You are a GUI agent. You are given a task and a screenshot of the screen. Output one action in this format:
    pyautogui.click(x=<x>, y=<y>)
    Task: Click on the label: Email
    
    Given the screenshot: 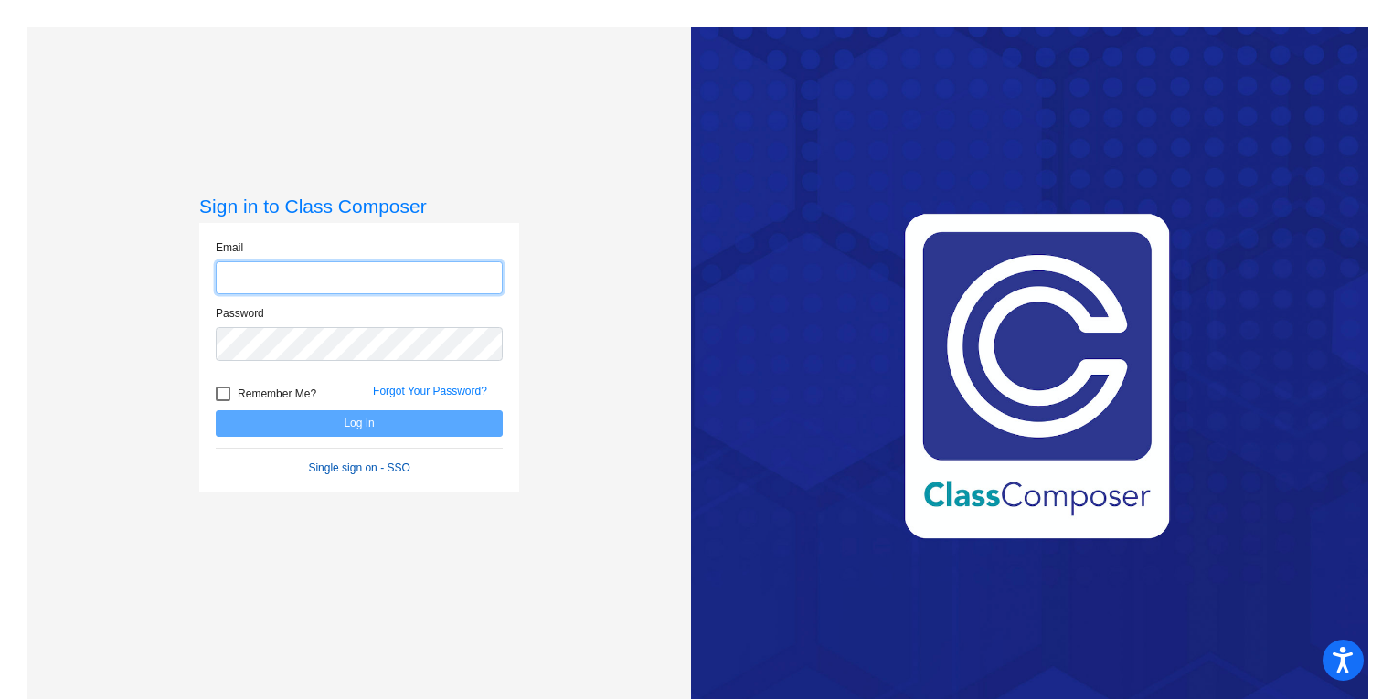 What is the action you would take?
    pyautogui.click(x=229, y=248)
    